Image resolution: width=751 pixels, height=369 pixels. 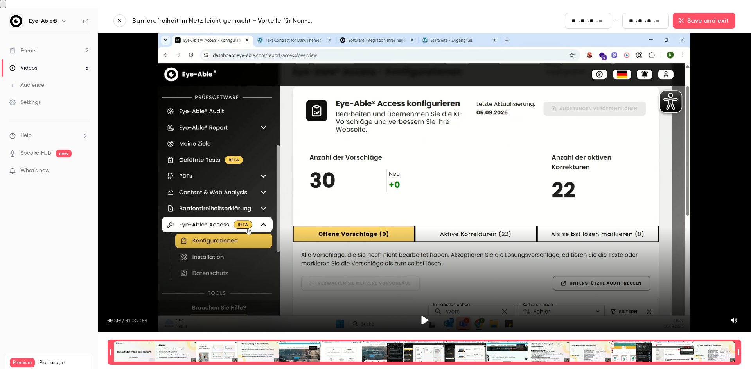 What do you see at coordinates (136, 321) in the screenshot?
I see `span: 01:37:54` at bounding box center [136, 321].